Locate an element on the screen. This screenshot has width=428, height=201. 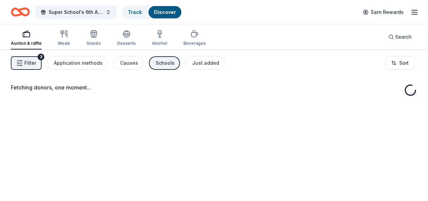
a: Home is located at coordinates (20, 12).